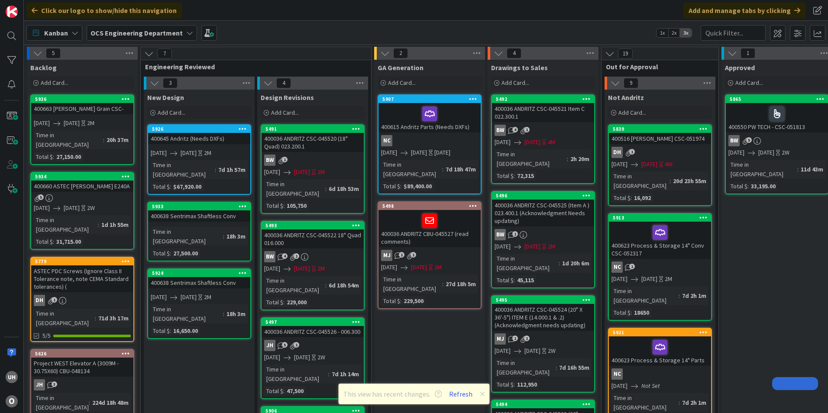 This screenshot has width=828, height=413. Describe the element at coordinates (431, 99) in the screenshot. I see `div: 5907` at that location.